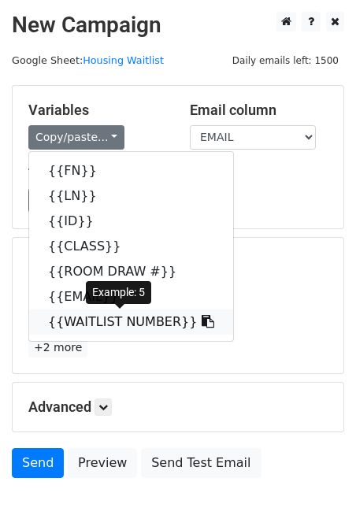  Describe the element at coordinates (285, 61) in the screenshot. I see `span: Daily emails left: 1500` at that location.